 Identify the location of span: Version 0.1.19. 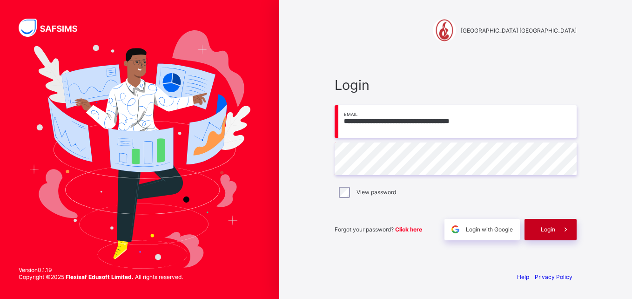
(101, 269).